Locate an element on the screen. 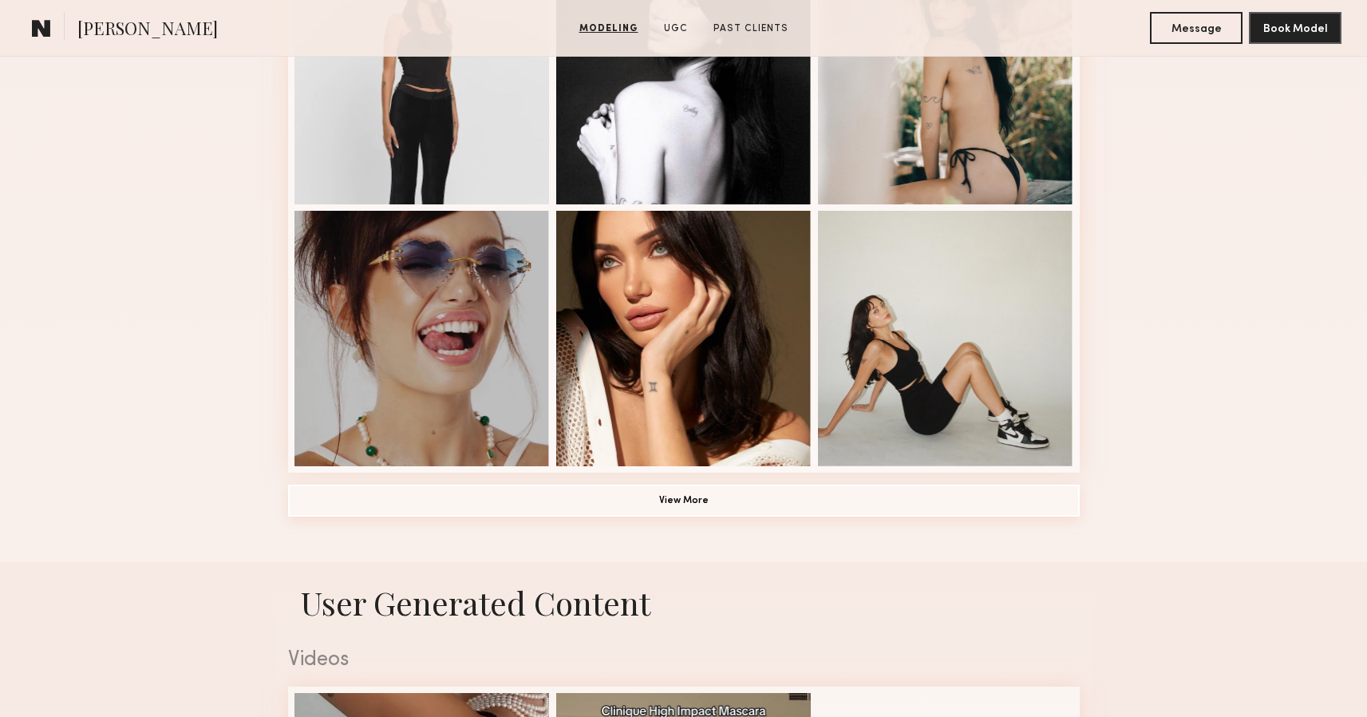 The image size is (1367, 717). button: View More is located at coordinates (684, 500).